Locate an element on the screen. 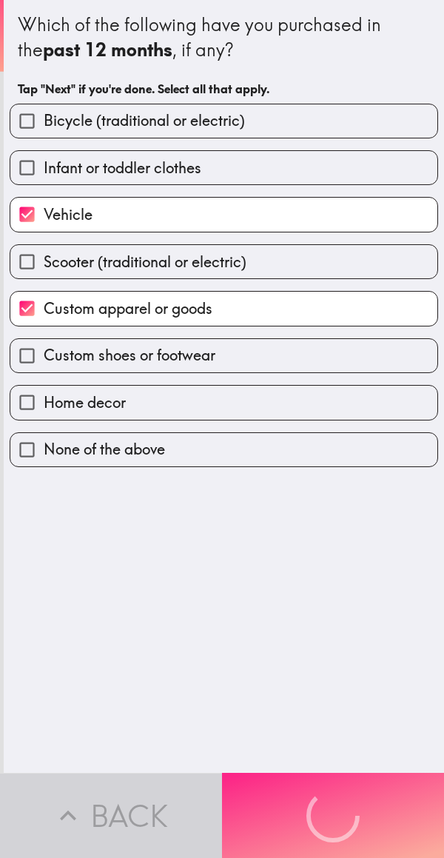 The height and width of the screenshot is (858, 444). span: Custom apparel or goods is located at coordinates (128, 309).